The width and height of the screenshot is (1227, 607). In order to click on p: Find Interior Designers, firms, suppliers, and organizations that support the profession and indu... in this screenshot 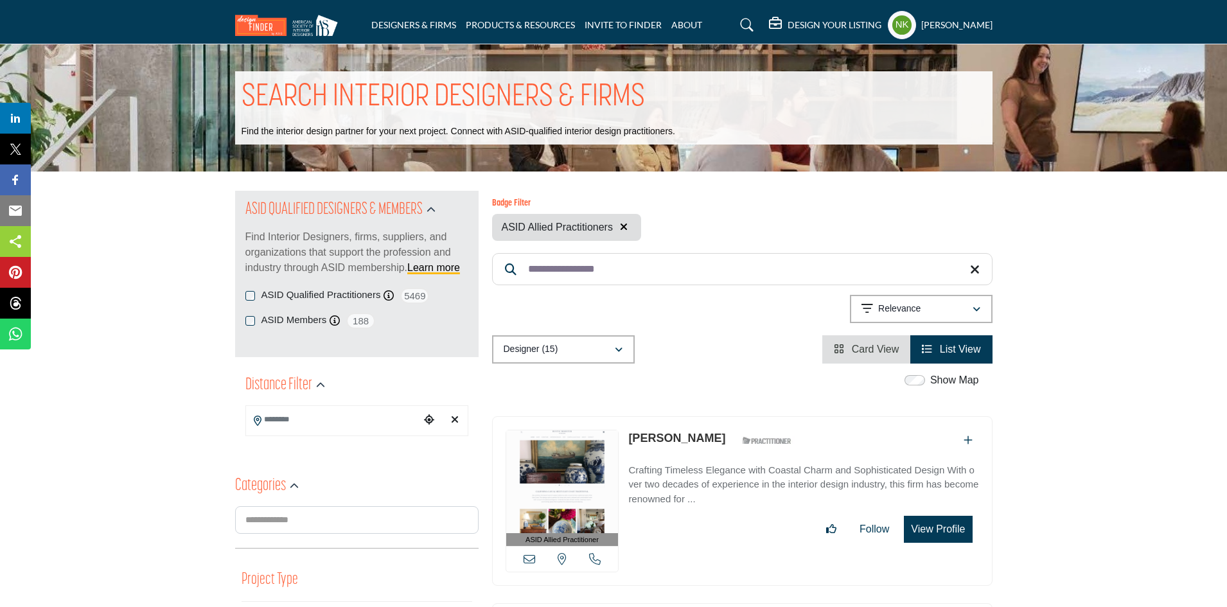, I will do `click(356, 252)`.